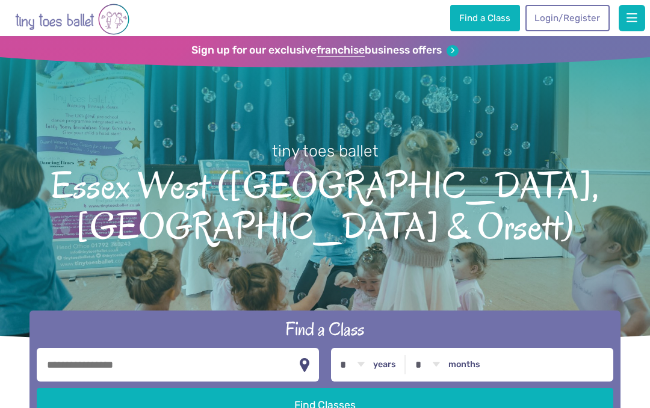 Image resolution: width=650 pixels, height=408 pixels. I want to click on h2: Find a Class, so click(325, 329).